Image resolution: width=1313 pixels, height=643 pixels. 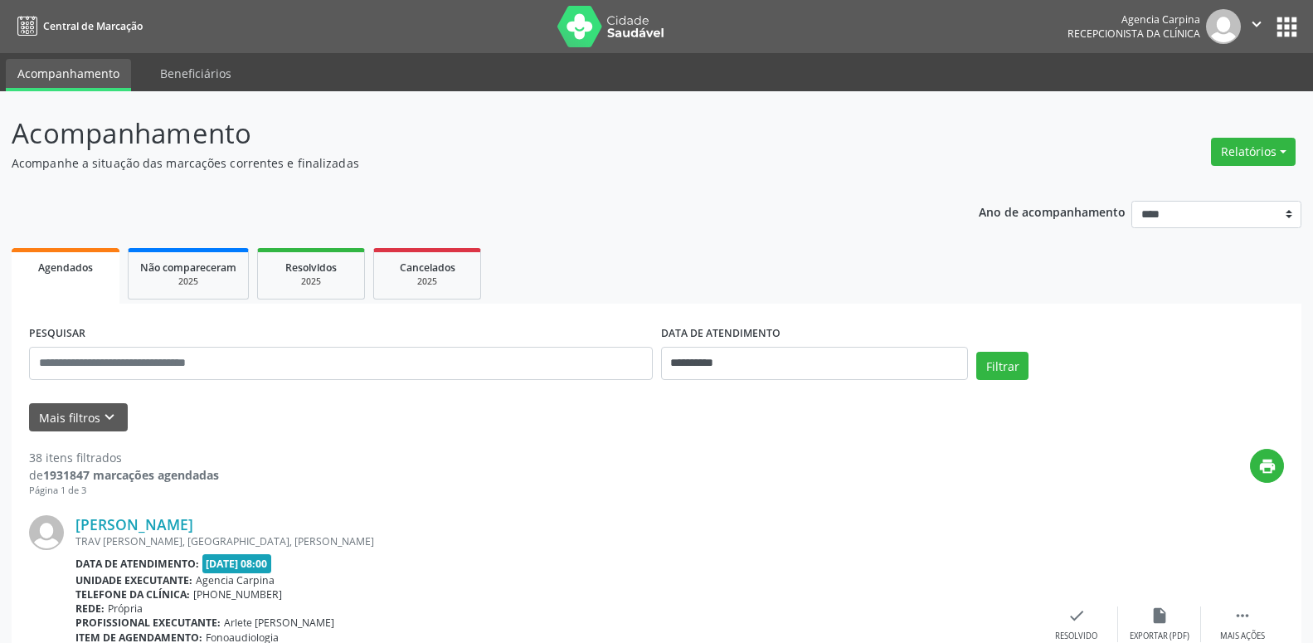 What do you see at coordinates (1253, 152) in the screenshot?
I see `button: Relatórios` at bounding box center [1253, 152].